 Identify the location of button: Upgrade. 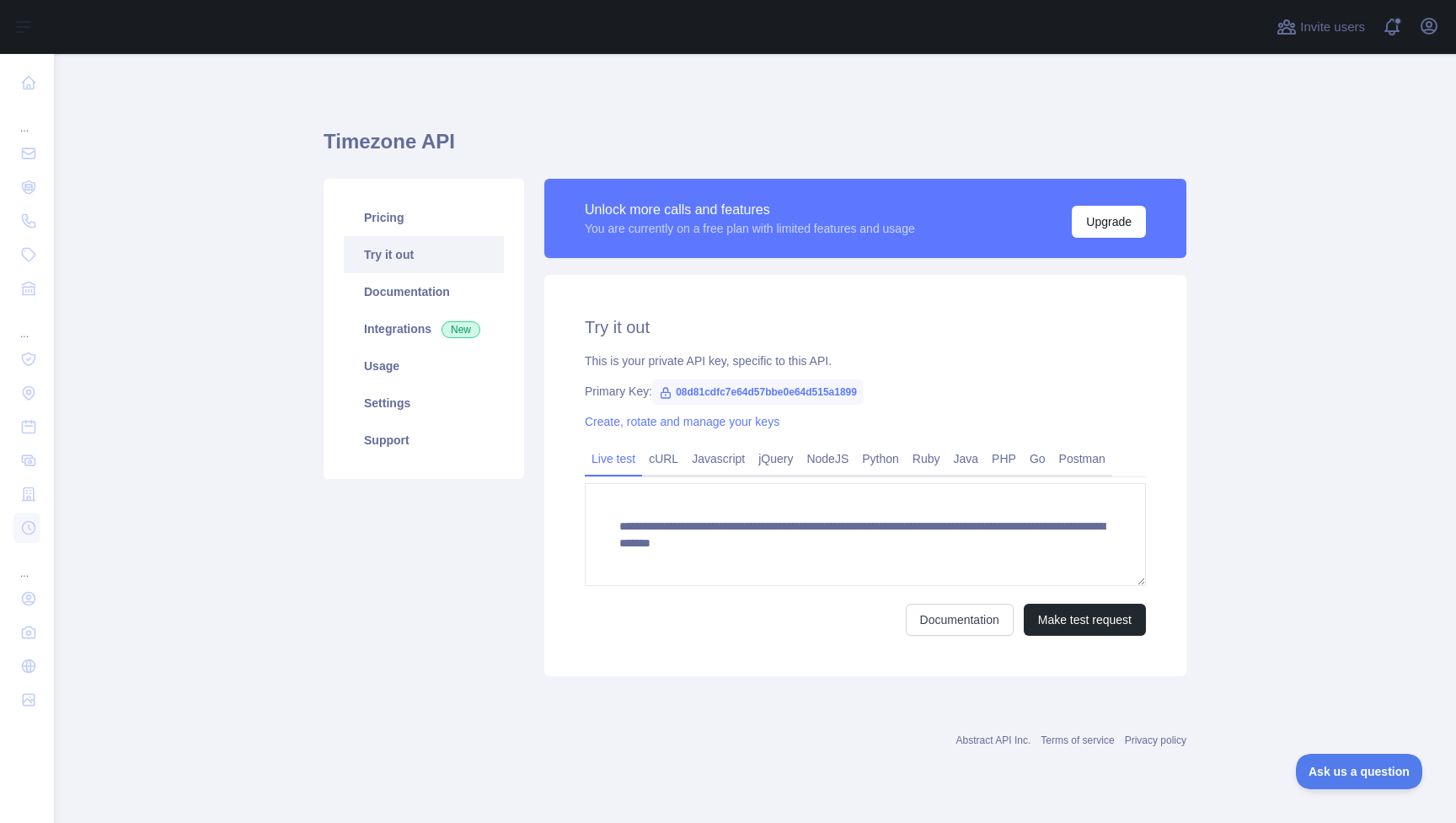
(1109, 222).